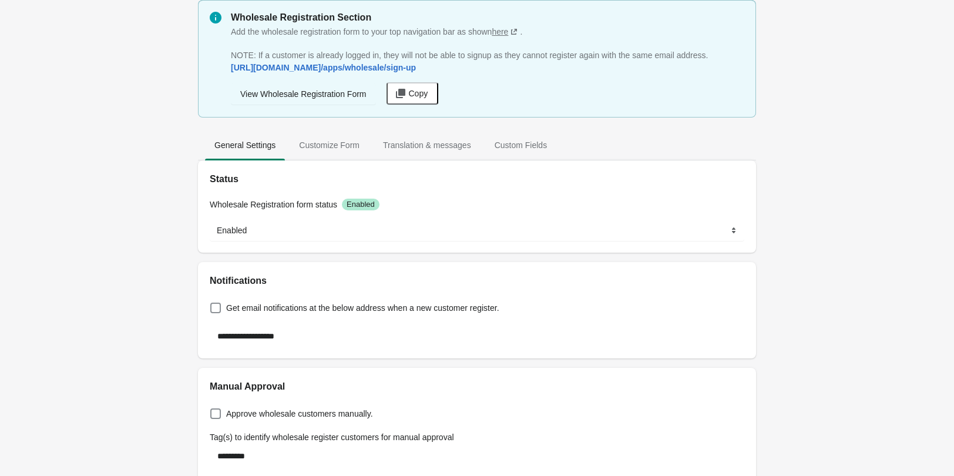  I want to click on label: Tag(s) to identify wholesale register customers for manual approval, so click(332, 437).